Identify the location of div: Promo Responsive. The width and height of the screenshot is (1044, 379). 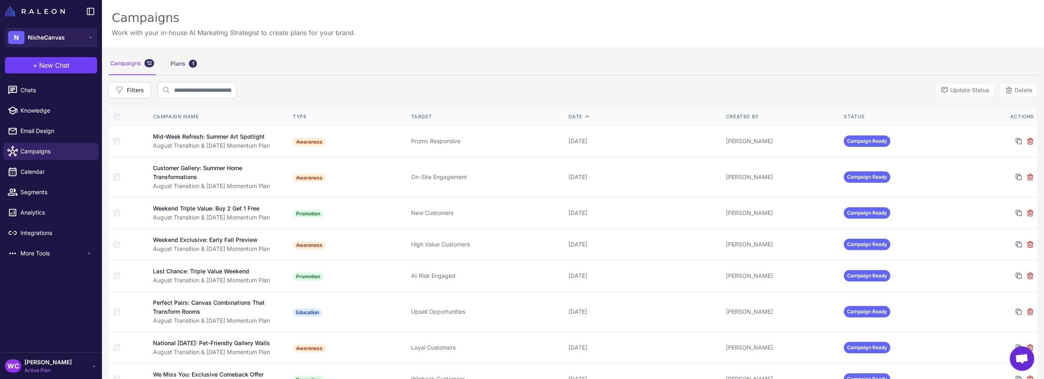
(487, 141).